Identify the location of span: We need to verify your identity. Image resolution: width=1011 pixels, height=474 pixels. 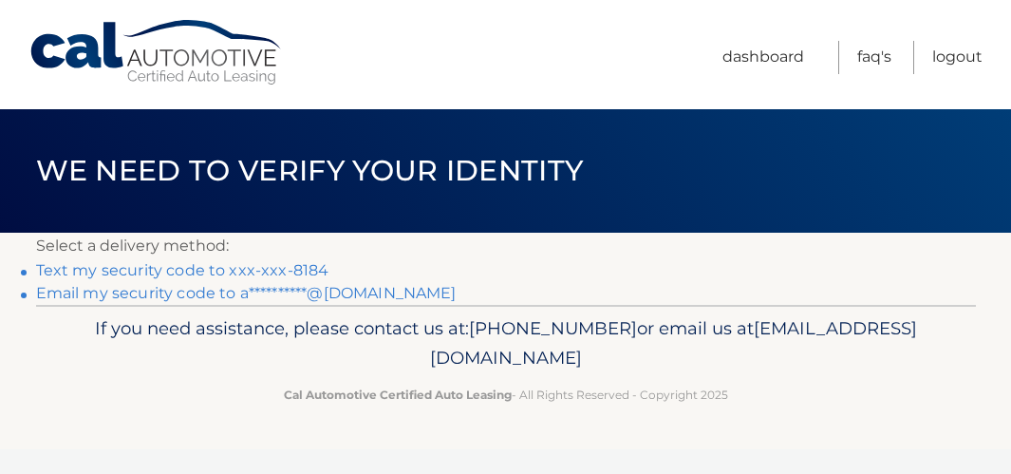
(309, 170).